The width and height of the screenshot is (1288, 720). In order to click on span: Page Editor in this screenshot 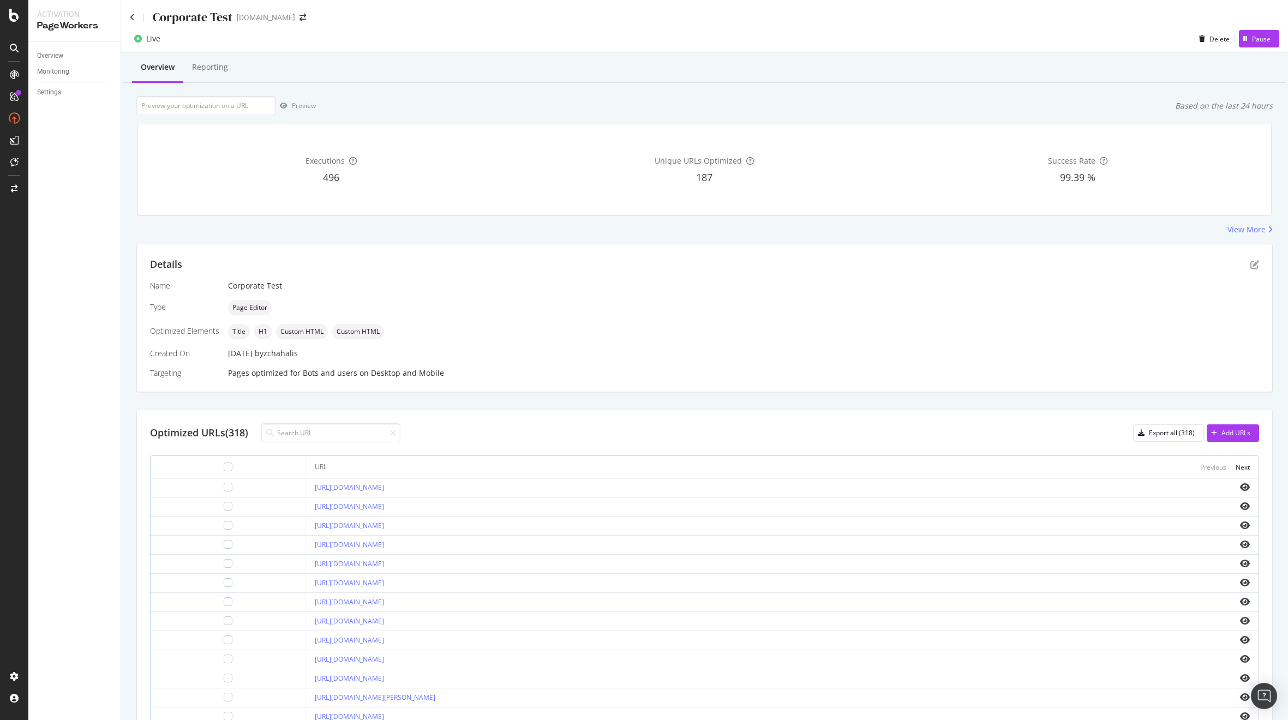, I will do `click(250, 308)`.